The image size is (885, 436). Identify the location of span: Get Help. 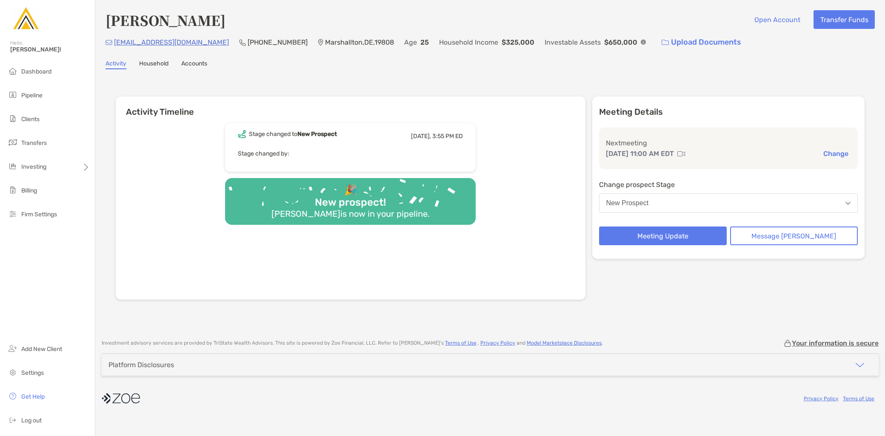
(33, 397).